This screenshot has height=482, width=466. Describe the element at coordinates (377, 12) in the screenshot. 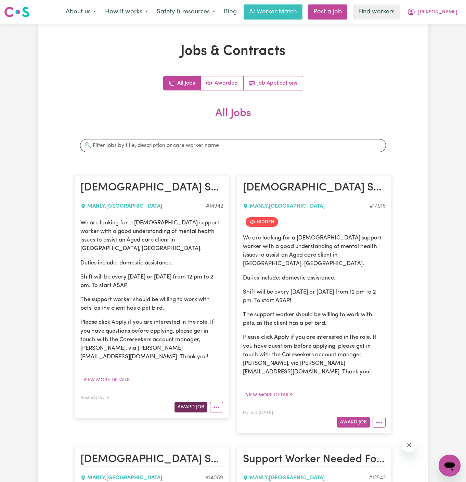

I see `a: Find workers` at that location.